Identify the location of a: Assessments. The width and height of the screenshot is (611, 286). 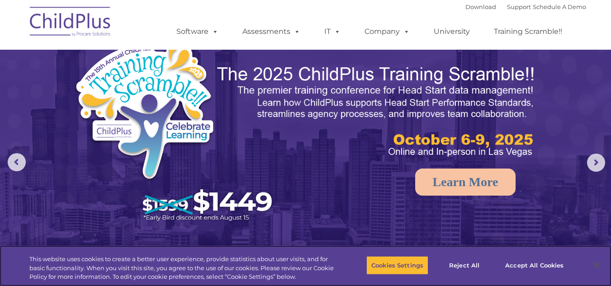
(272, 32).